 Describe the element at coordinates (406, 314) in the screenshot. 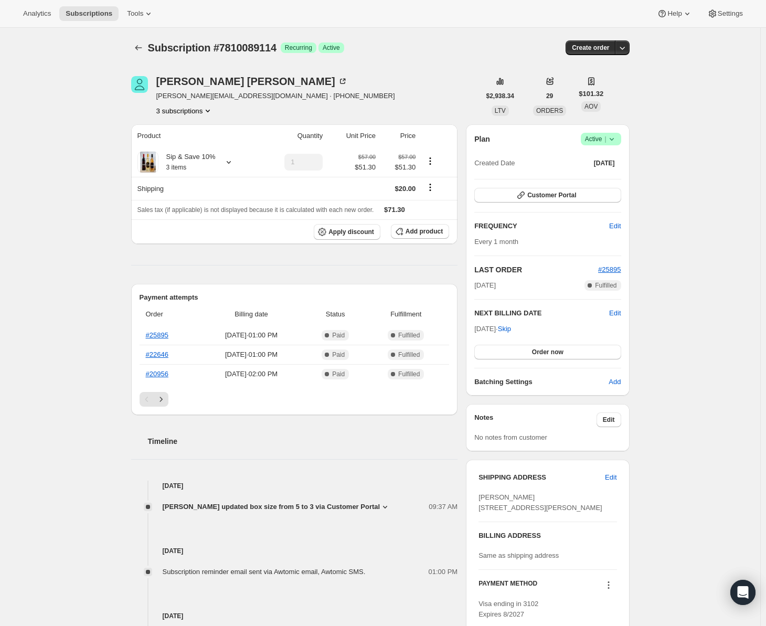

I see `span: Fulfillment` at that location.